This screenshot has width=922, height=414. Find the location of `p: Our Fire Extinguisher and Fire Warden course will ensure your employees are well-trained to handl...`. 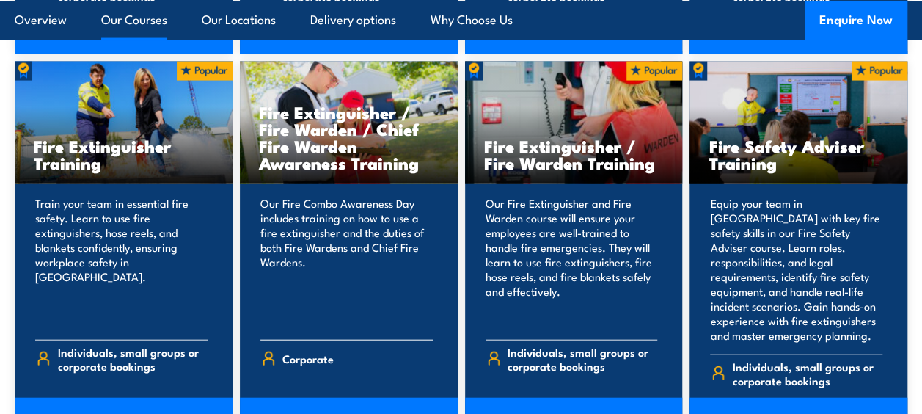

p: Our Fire Extinguisher and Fire Warden course will ensure your employees are well-trained to handl... is located at coordinates (572, 262).